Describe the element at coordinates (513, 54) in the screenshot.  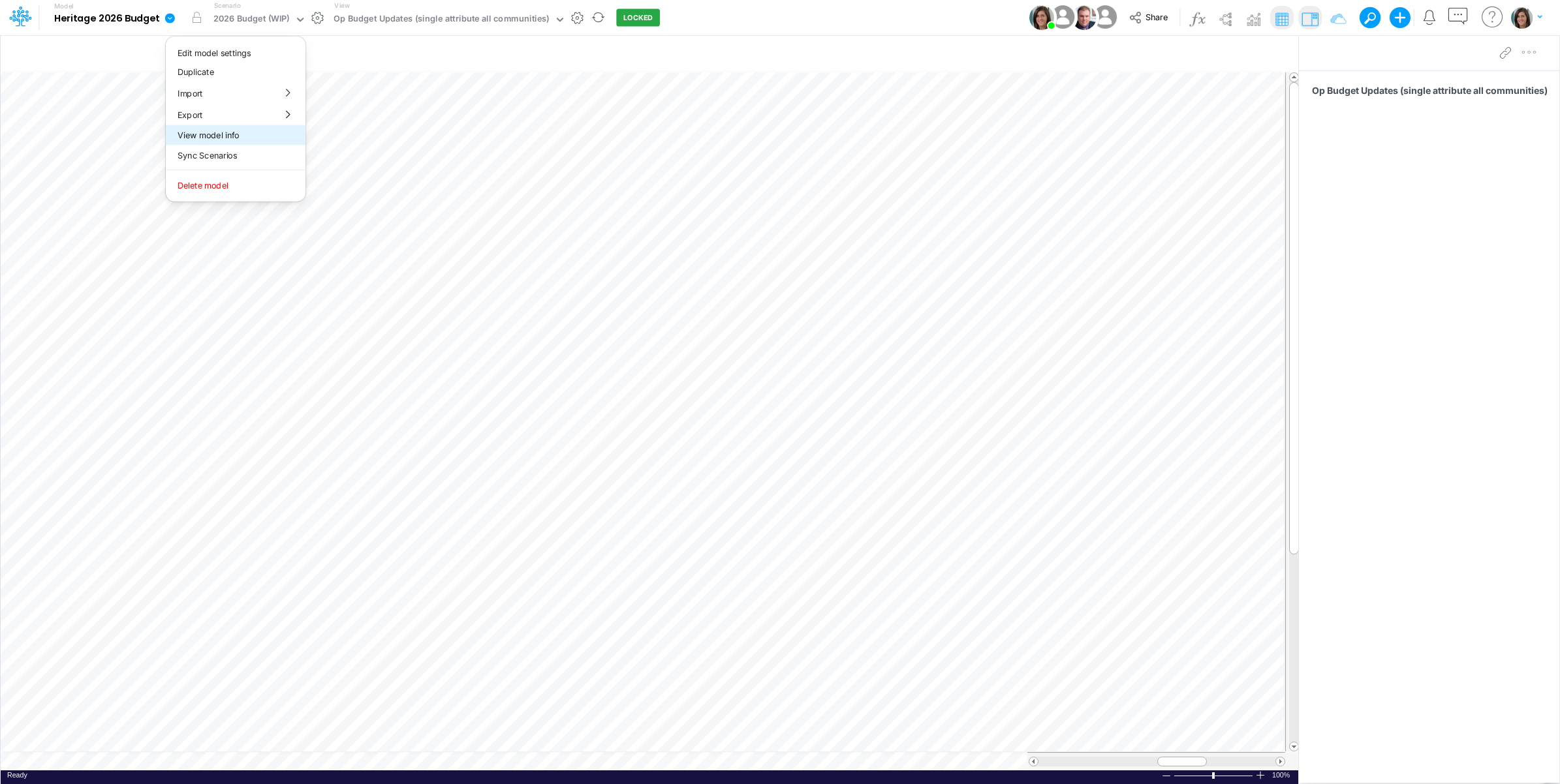
I see `input: Type a title here` at that location.